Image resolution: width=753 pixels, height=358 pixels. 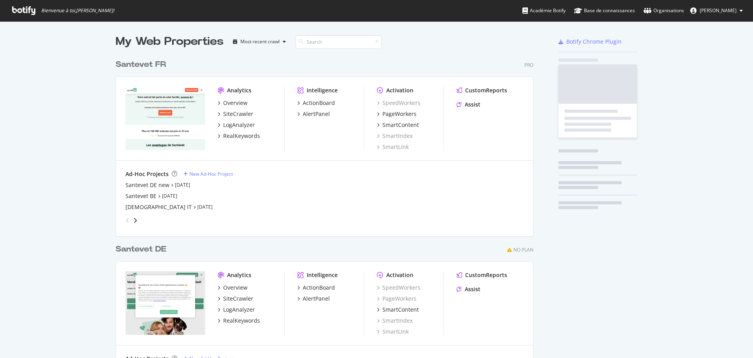 I want to click on a: Botify Chrome Plugin, so click(x=590, y=42).